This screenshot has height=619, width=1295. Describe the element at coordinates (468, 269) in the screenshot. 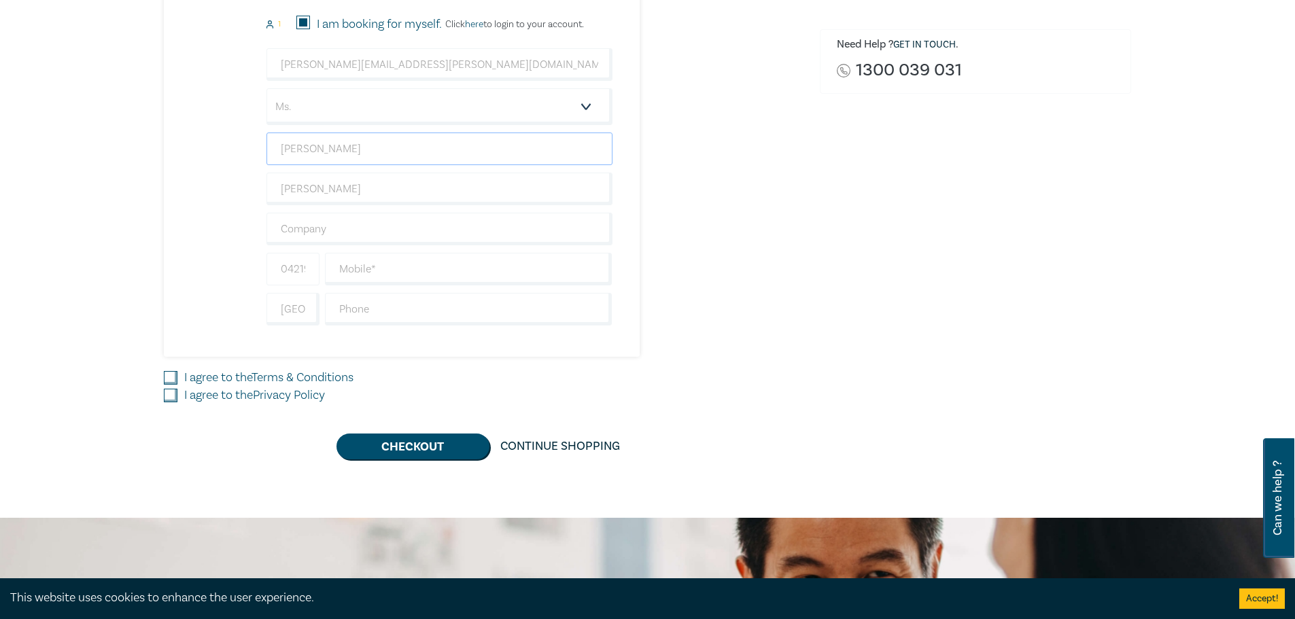

I see `input: Mobile*` at that location.